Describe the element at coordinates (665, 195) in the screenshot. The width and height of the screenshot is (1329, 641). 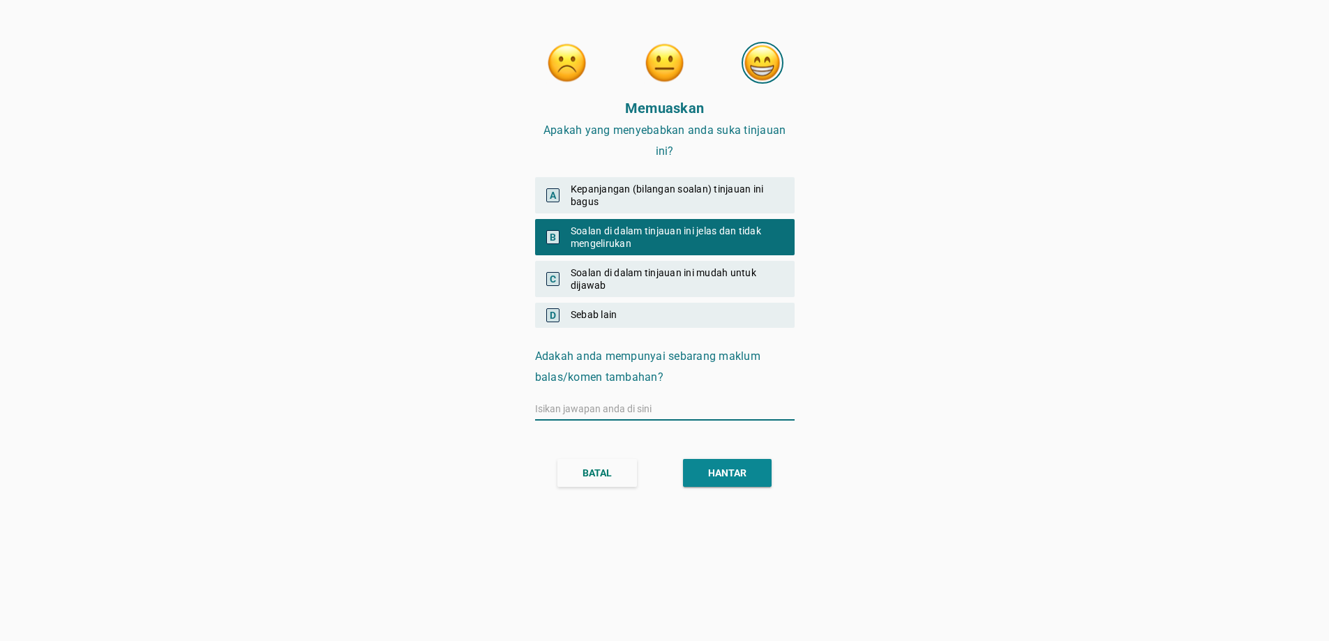
I see `div: Kepanjangan (bilangan soalan) tinjauan ini bagus` at that location.